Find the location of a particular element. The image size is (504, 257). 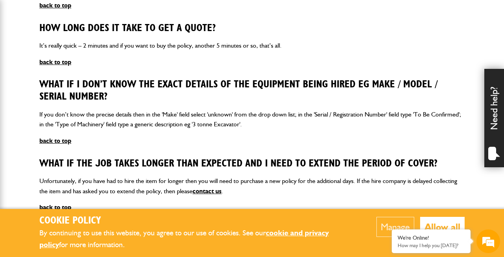

p: By continuing to use this website, you agree to our use of cookies. See our for more information. is located at coordinates (196, 239).